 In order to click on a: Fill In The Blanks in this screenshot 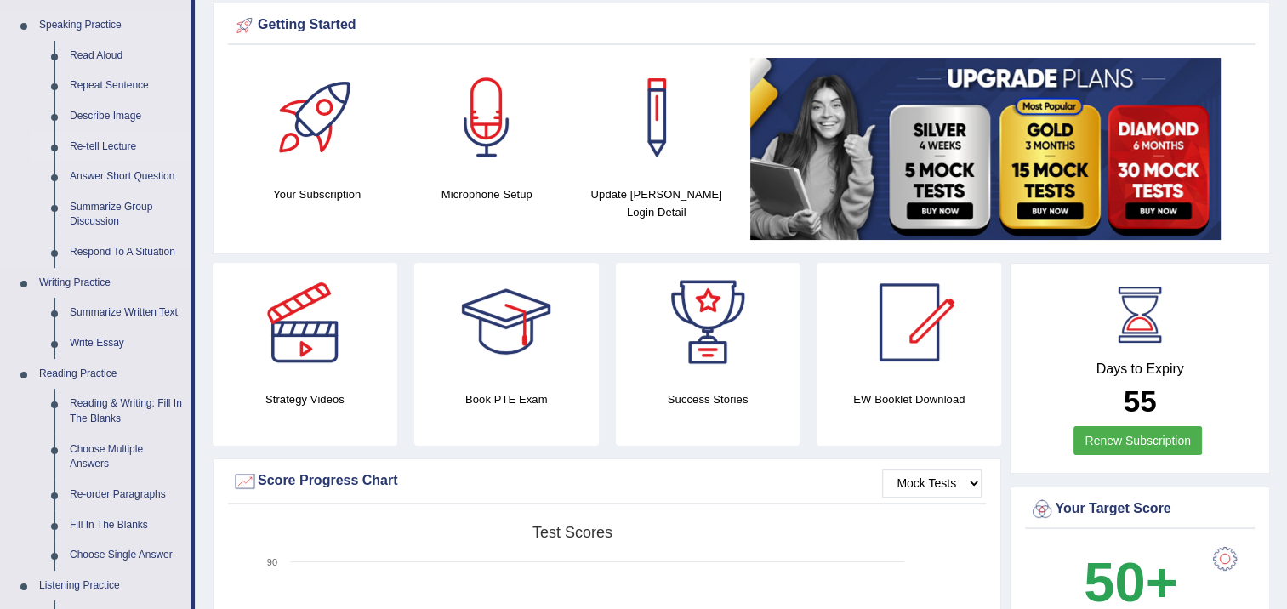, I will do `click(126, 526)`.